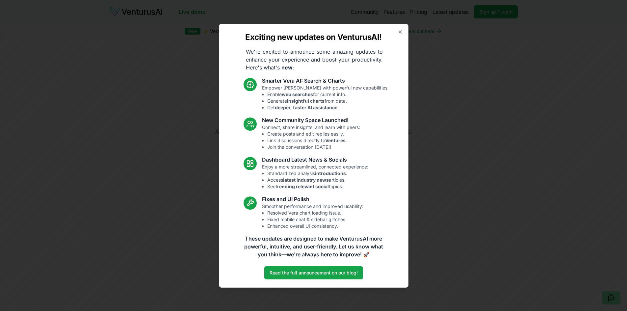 Image resolution: width=627 pixels, height=311 pixels. Describe the element at coordinates (306, 101) in the screenshot. I see `strong: insightful charts` at that location.